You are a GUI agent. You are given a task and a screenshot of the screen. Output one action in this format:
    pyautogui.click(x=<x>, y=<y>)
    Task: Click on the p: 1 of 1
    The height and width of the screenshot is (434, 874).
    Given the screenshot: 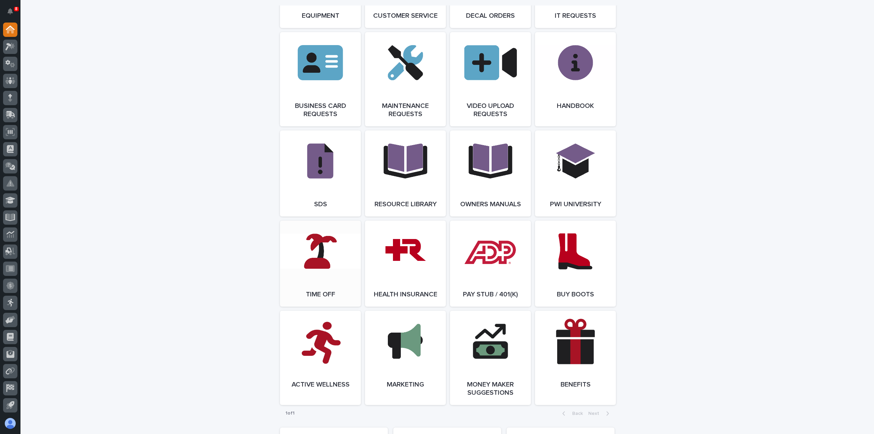 What is the action you would take?
    pyautogui.click(x=290, y=413)
    